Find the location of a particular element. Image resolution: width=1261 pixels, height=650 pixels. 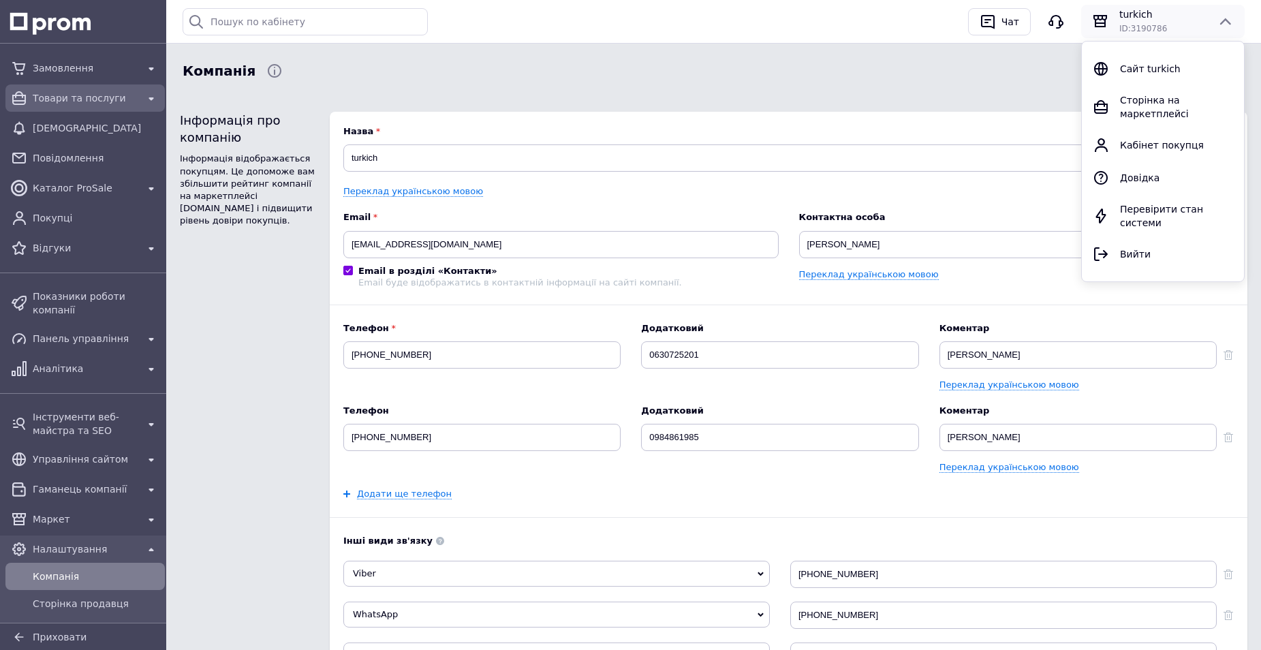

a: Сайт turkich is located at coordinates (1163, 69).